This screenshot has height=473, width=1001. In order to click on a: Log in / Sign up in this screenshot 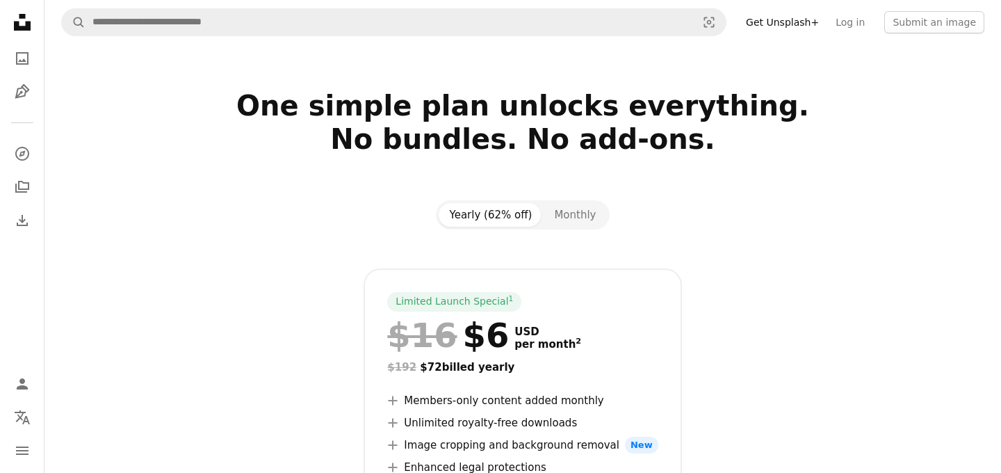, I will do `click(22, 384)`.